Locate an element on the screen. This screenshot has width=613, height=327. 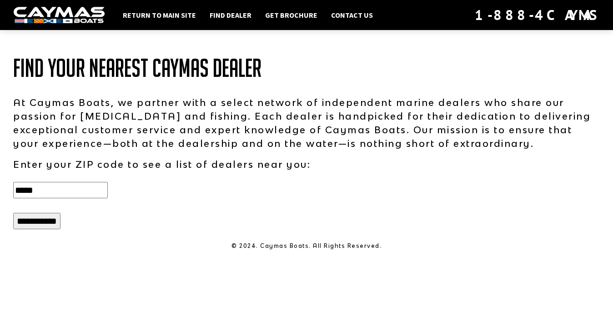
h1: Find Your Nearest Caymas Dealer is located at coordinates (306, 68).